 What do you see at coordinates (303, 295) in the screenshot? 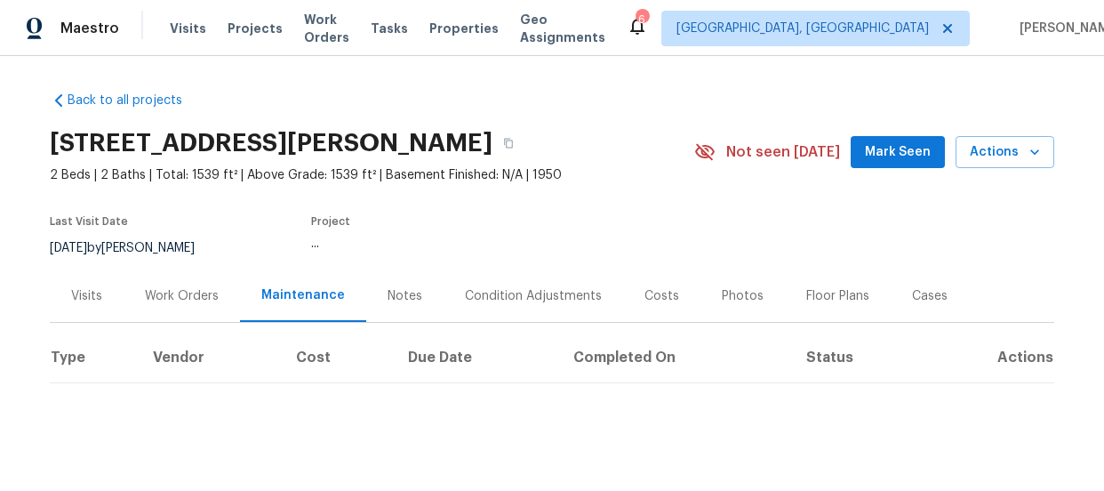
I see `div: Maintenance` at bounding box center [303, 295].